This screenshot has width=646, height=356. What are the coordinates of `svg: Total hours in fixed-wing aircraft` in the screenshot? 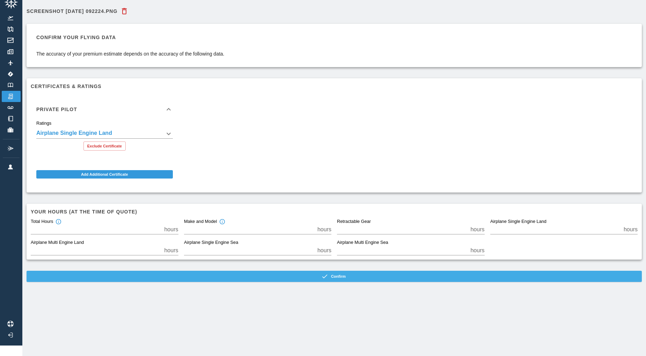 It's located at (58, 222).